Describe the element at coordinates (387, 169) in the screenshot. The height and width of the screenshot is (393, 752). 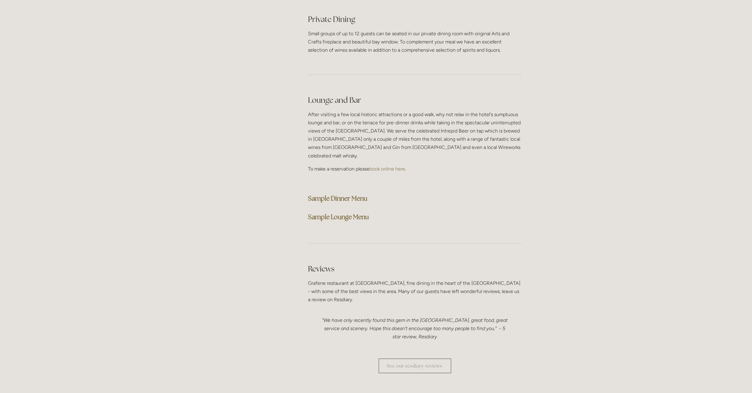
I see `a: book online here` at that location.